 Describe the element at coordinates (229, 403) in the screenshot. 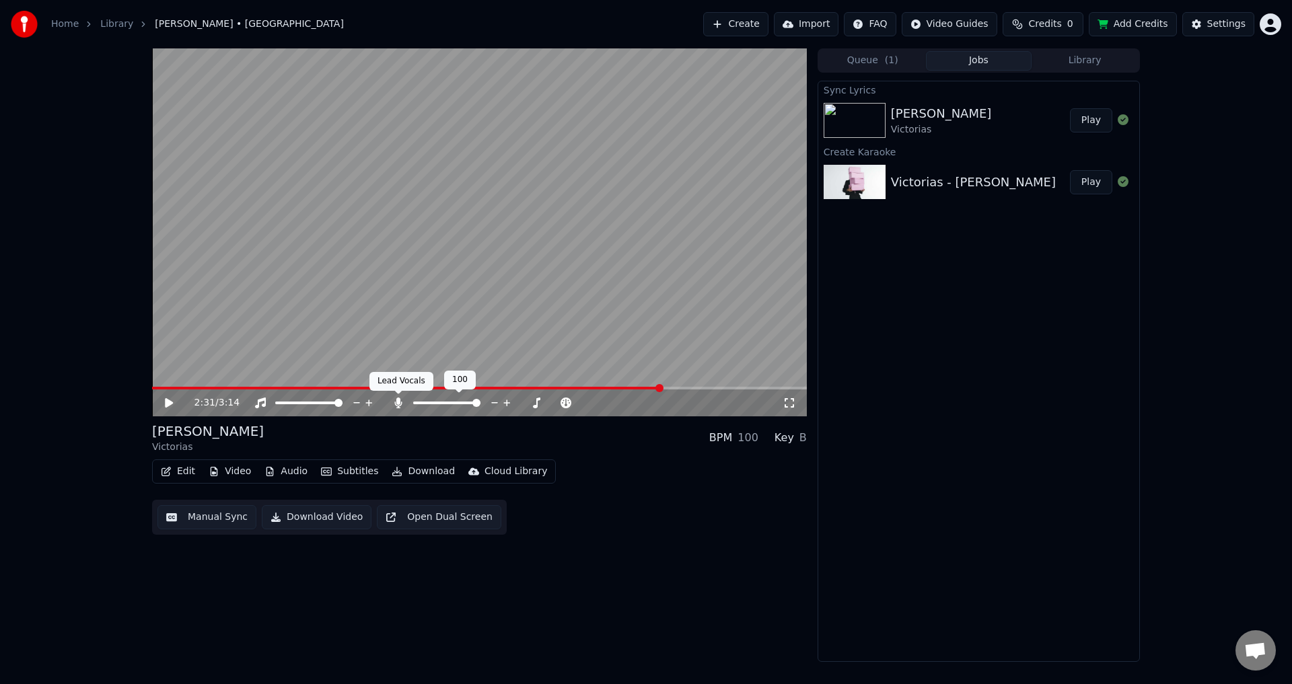

I see `span: 3:14` at that location.